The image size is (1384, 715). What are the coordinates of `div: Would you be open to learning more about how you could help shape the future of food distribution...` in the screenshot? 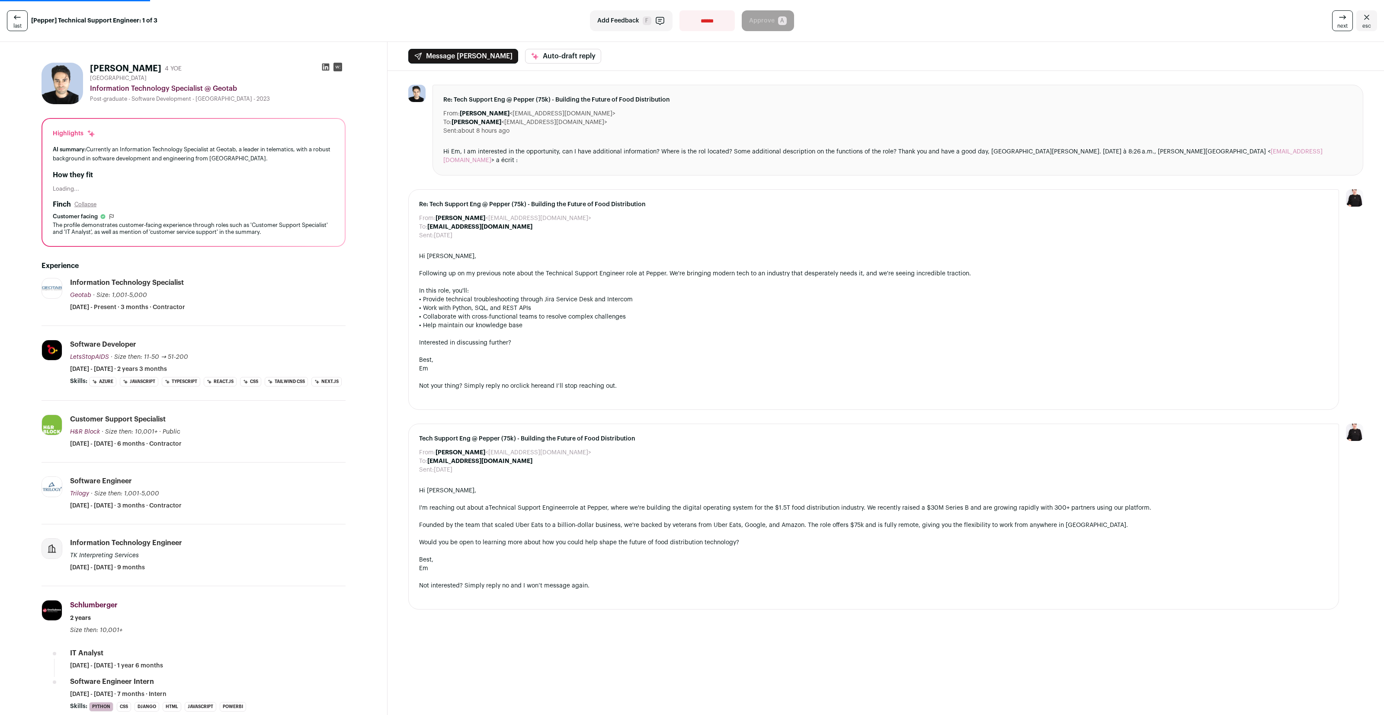 It's located at (874, 543).